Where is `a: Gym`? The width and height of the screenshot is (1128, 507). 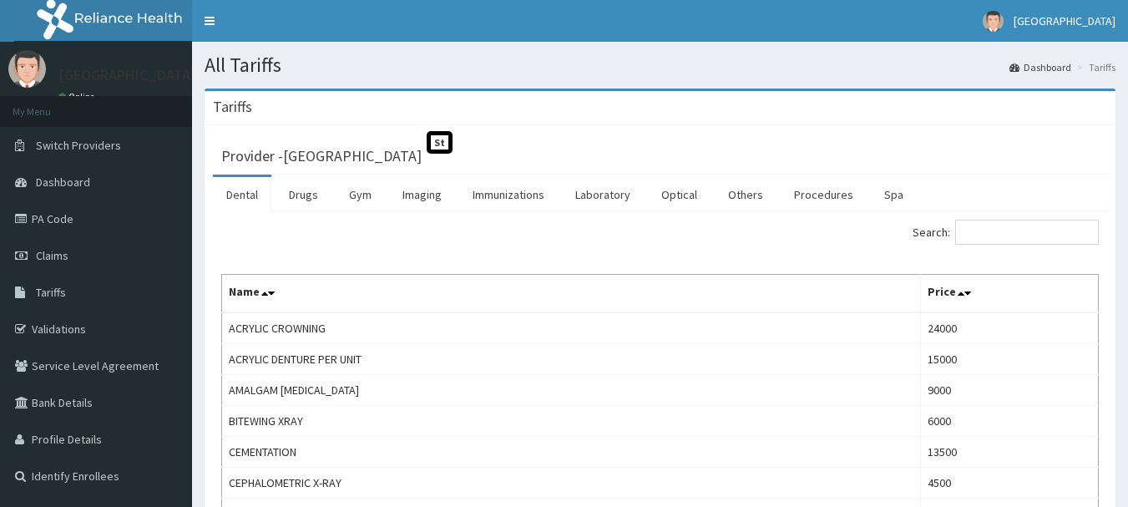
a: Gym is located at coordinates (360, 195).